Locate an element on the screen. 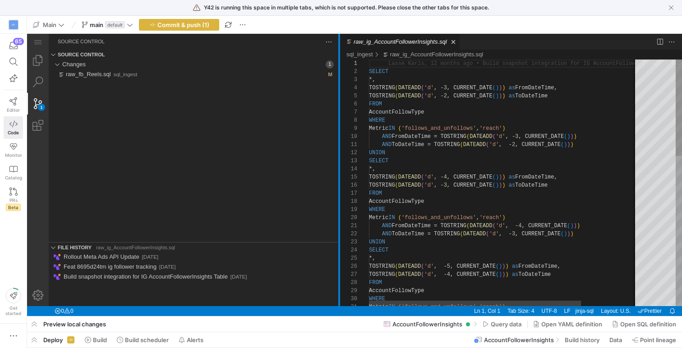 Image resolution: width=682 pixels, height=348 pixels. span: Code is located at coordinates (13, 133).